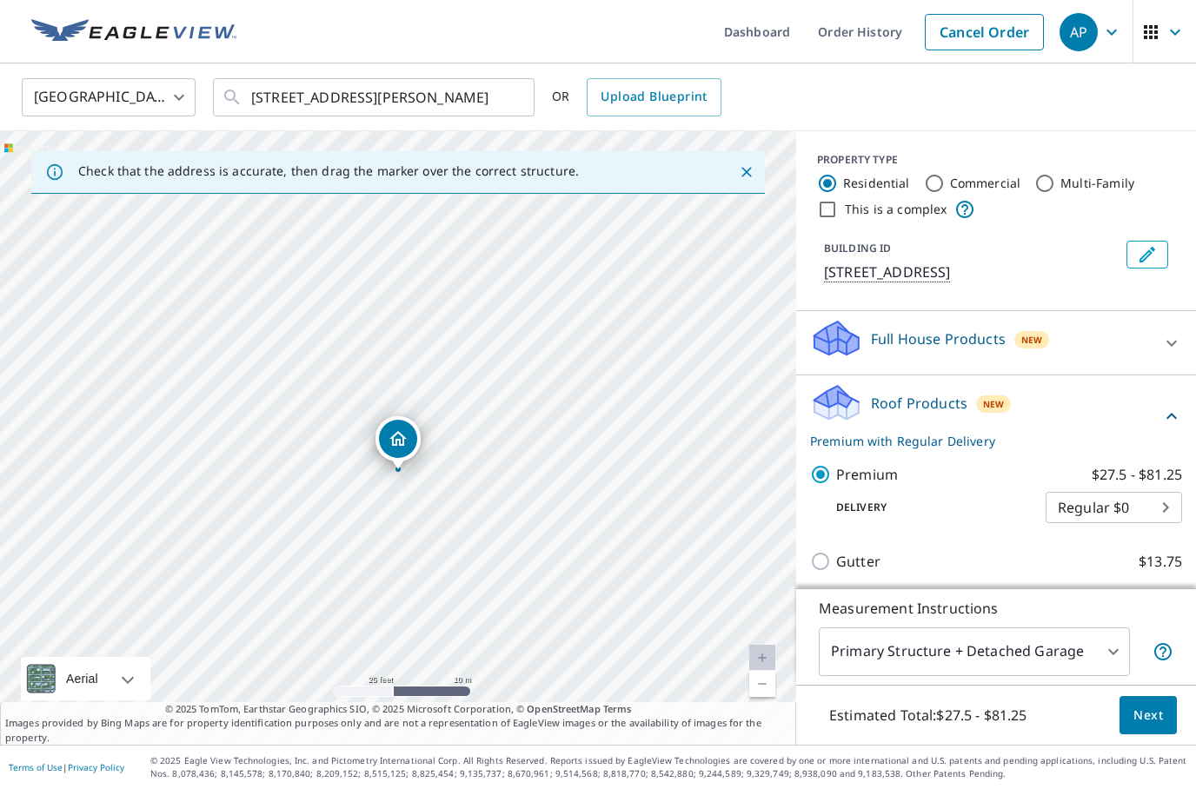 Image resolution: width=1196 pixels, height=789 pixels. Describe the element at coordinates (563, 709) in the screenshot. I see `a: OpenStreetMap` at that location.